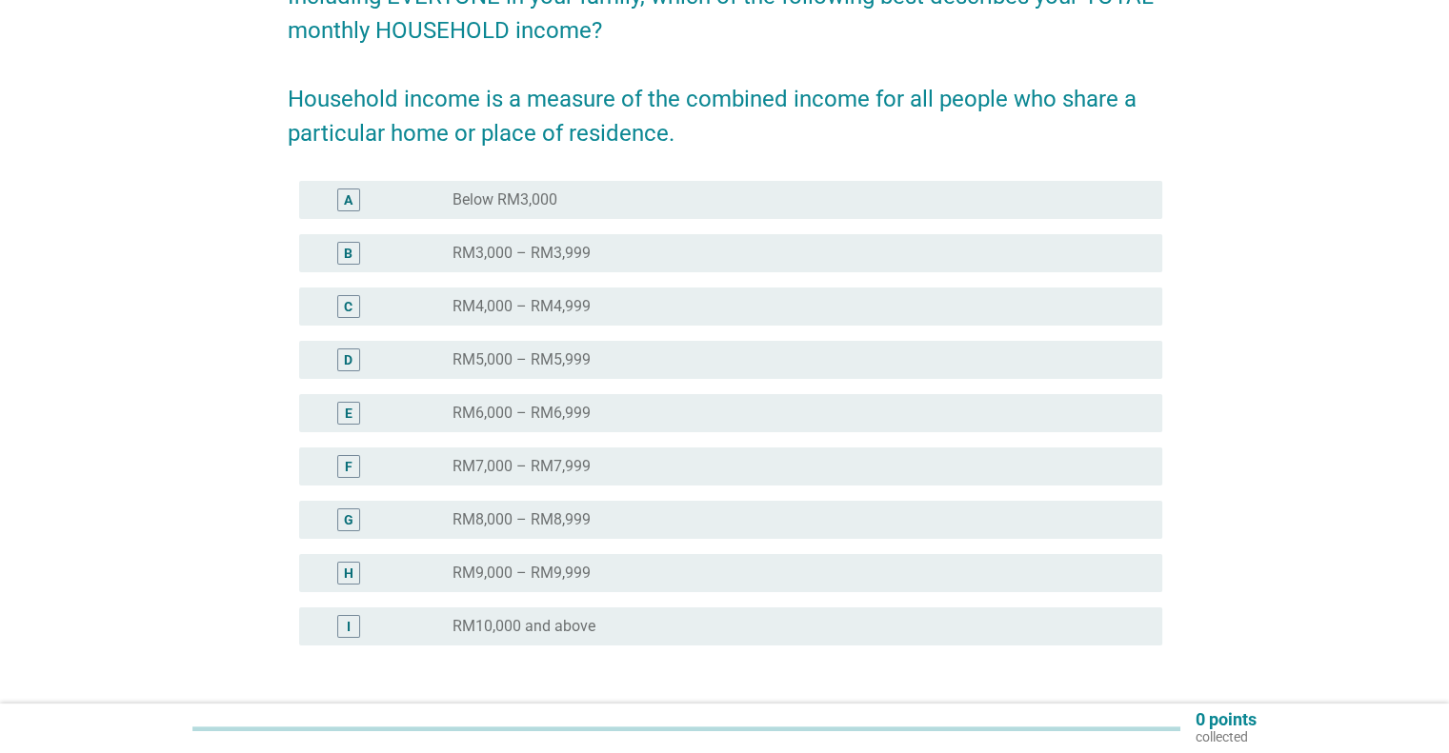 This screenshot has height=753, width=1449. What do you see at coordinates (1226, 720) in the screenshot?
I see `p: 0 points` at bounding box center [1226, 720].